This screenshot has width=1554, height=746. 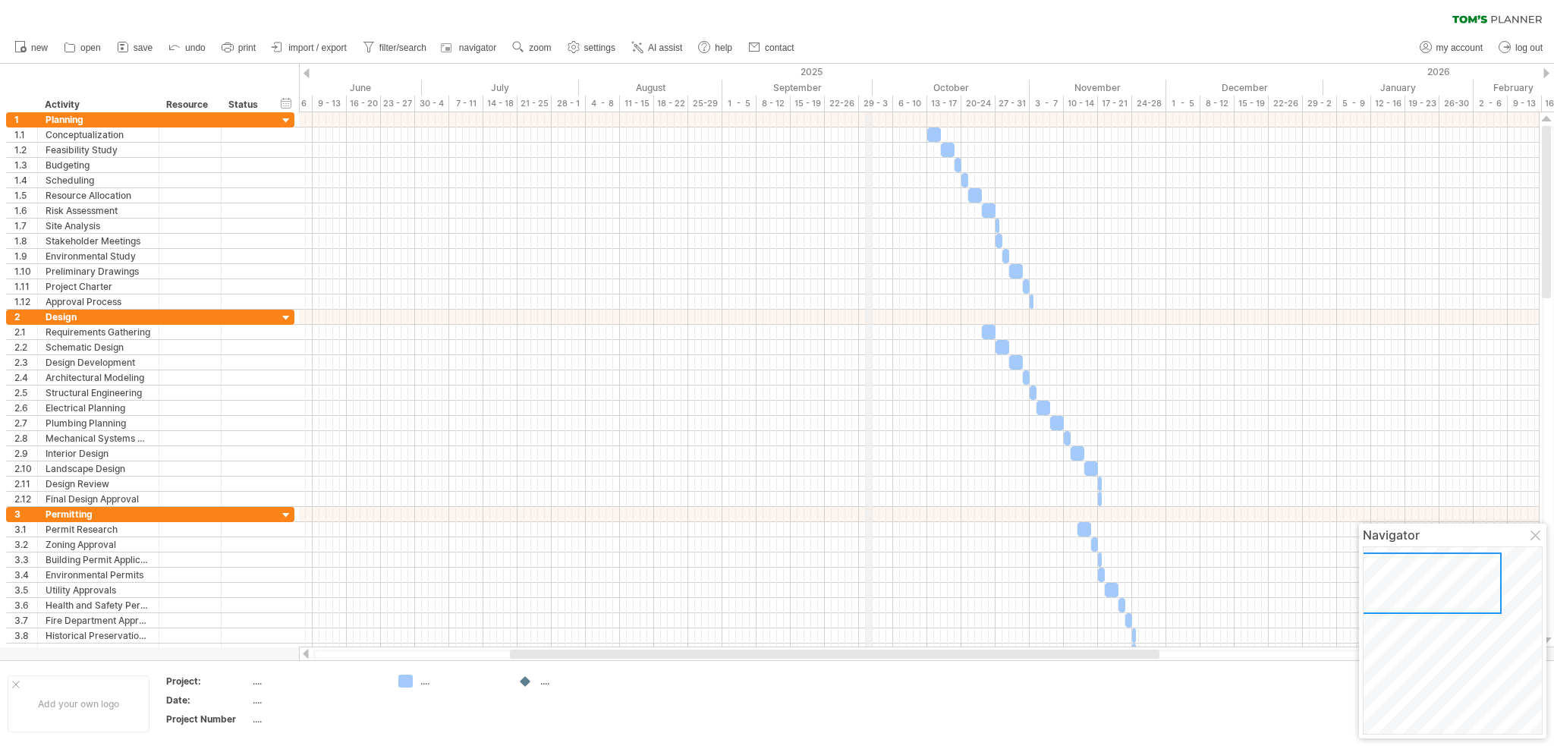 What do you see at coordinates (470, 48) in the screenshot?
I see `a: navigator` at bounding box center [470, 48].